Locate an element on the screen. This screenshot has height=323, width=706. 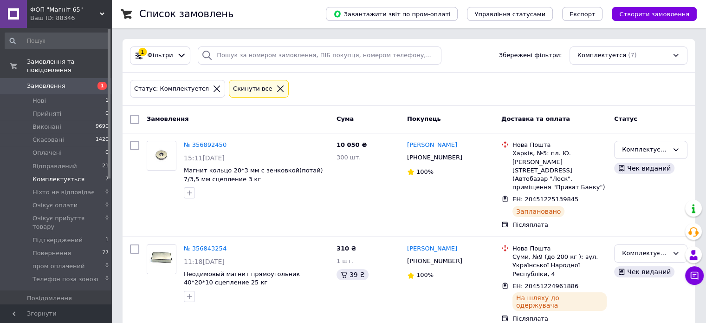
span: Покупець is located at coordinates (424, 118).